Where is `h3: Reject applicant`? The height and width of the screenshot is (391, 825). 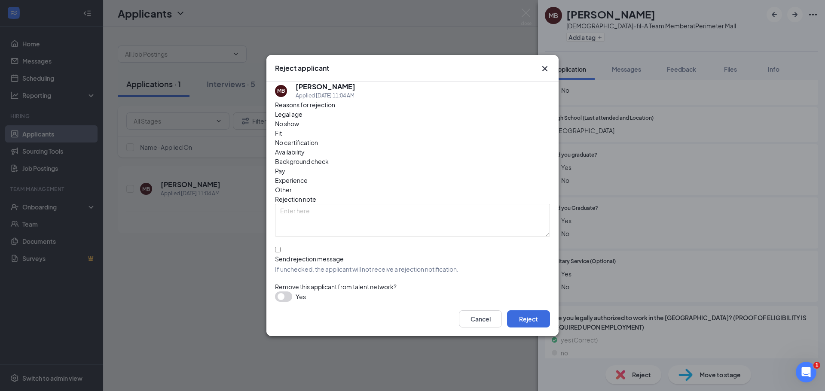
h3: Reject applicant is located at coordinates (302, 68).